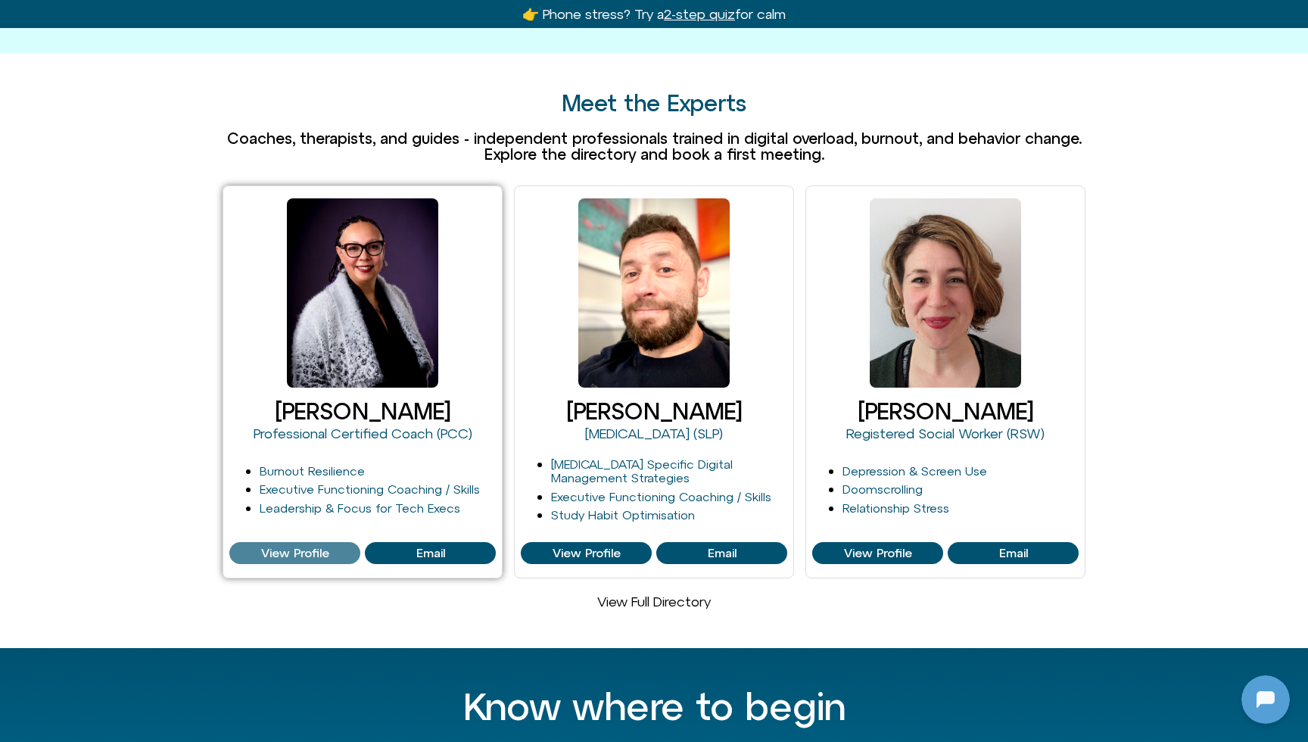 The height and width of the screenshot is (742, 1308). Describe the element at coordinates (654, 706) in the screenshot. I see `h2: Know where to begin` at that location.